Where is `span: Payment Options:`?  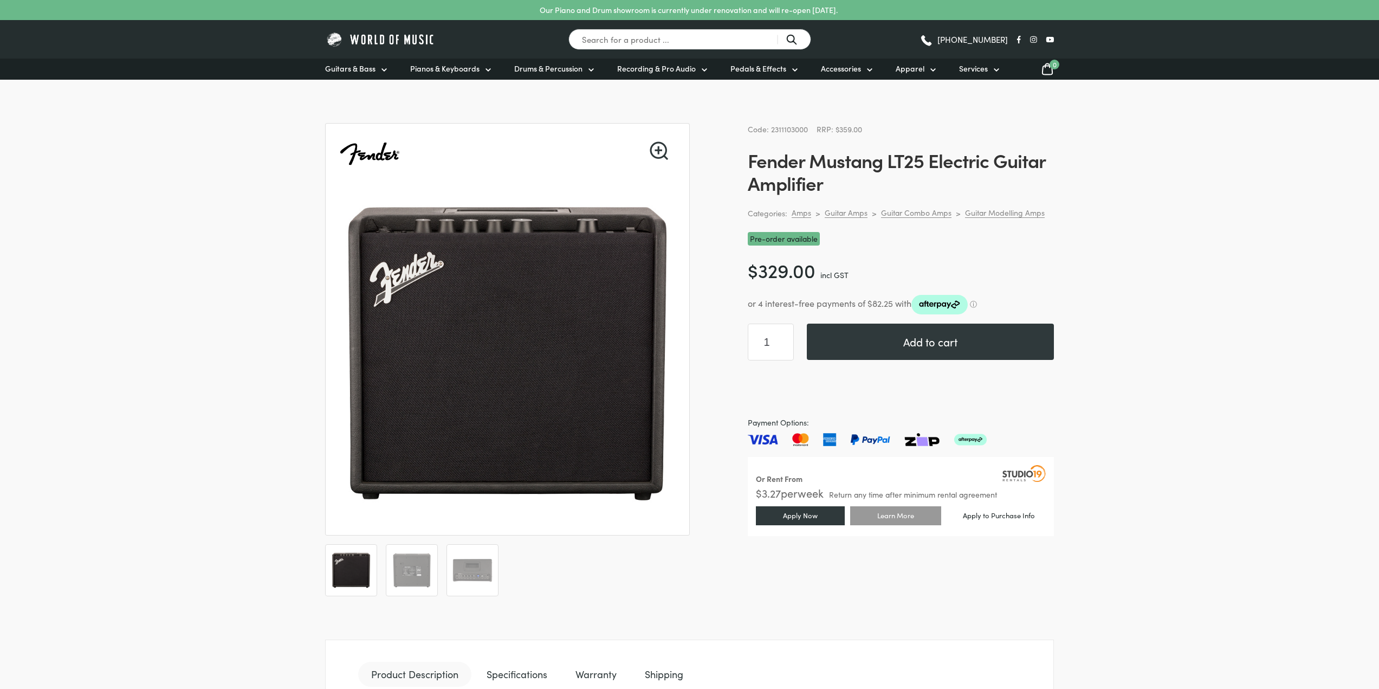 span: Payment Options: is located at coordinates (900, 422).